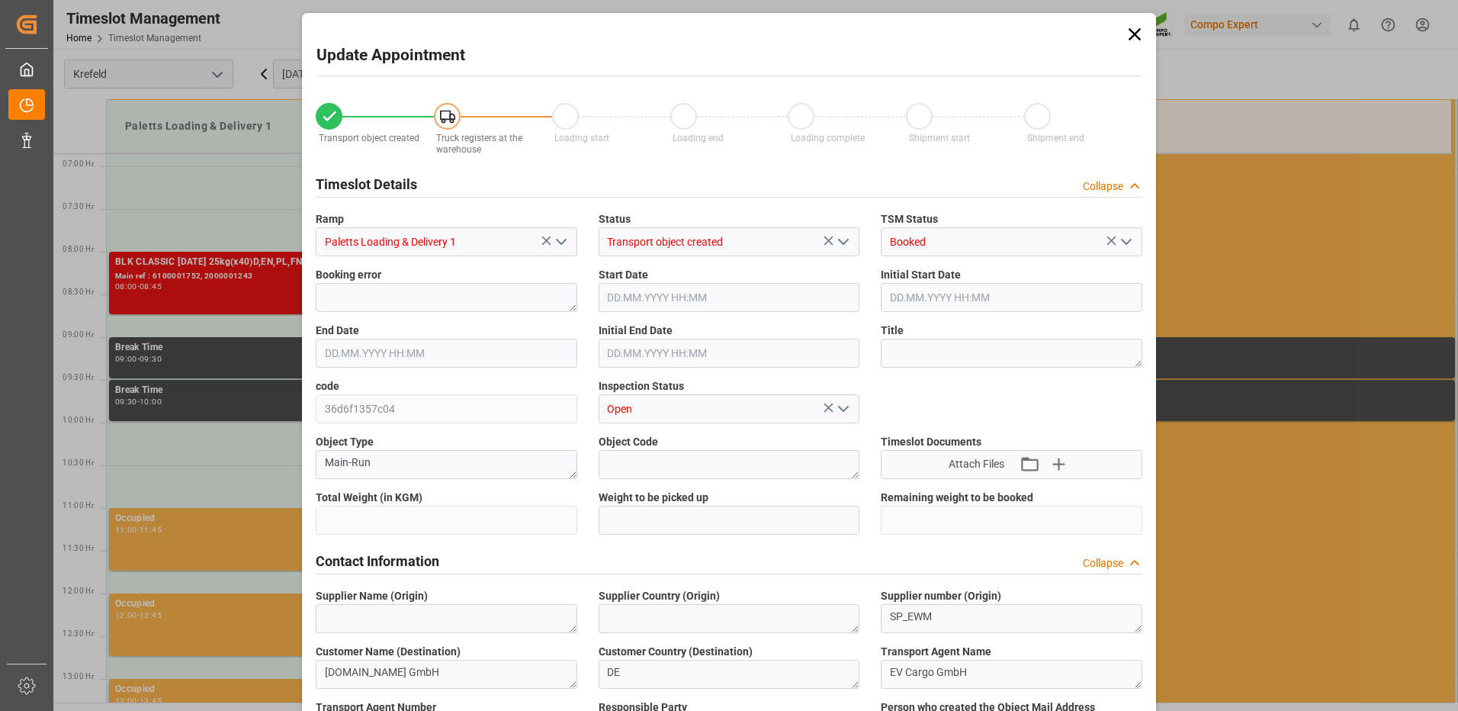  I want to click on span: Supplier Country (Origin), so click(659, 595).